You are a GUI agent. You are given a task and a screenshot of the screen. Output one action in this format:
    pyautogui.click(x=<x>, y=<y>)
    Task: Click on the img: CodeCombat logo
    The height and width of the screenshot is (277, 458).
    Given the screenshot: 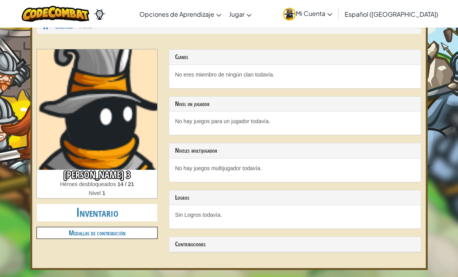 What is the action you would take?
    pyautogui.click(x=56, y=14)
    